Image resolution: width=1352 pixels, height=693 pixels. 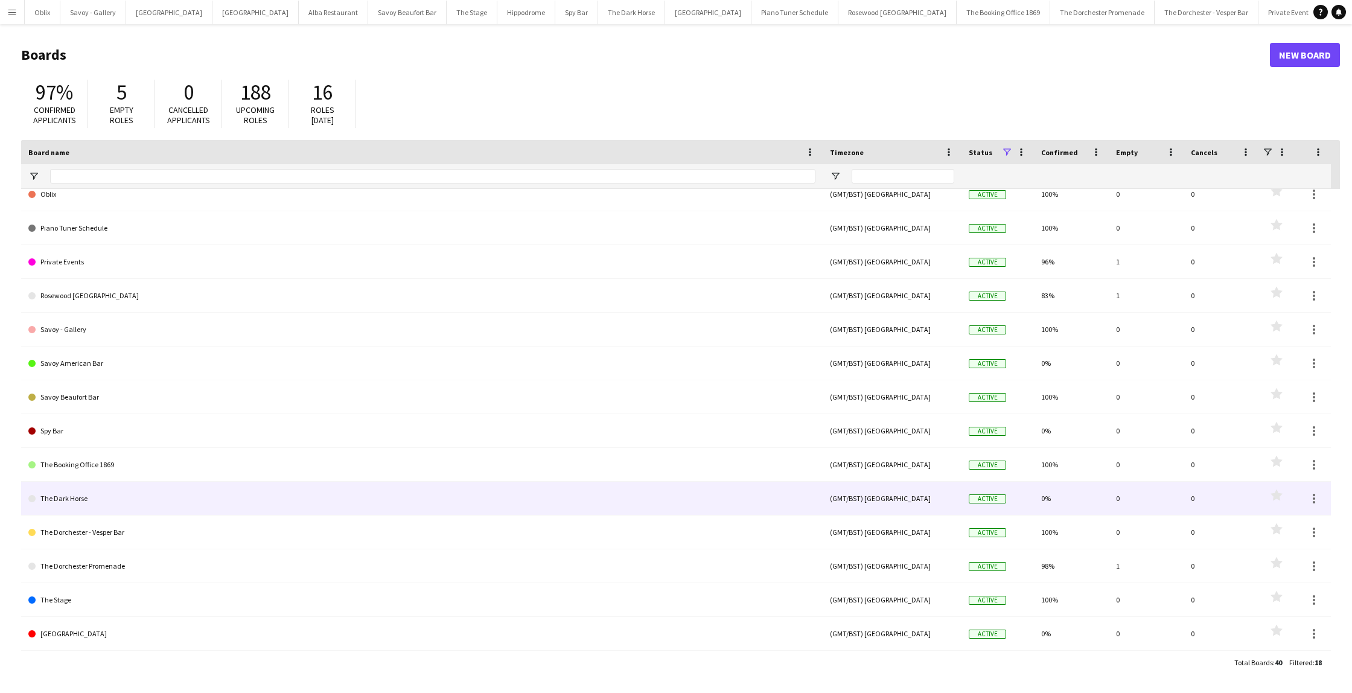 What do you see at coordinates (1072, 261) in the screenshot?
I see `div: 96%` at bounding box center [1072, 261].